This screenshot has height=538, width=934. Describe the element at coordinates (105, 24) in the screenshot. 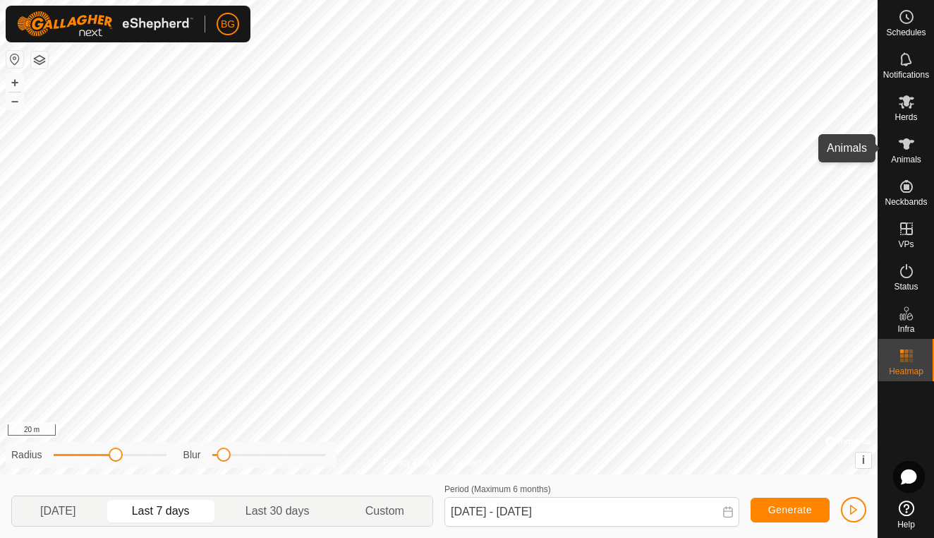

I see `img: Gallagher Logo` at that location.